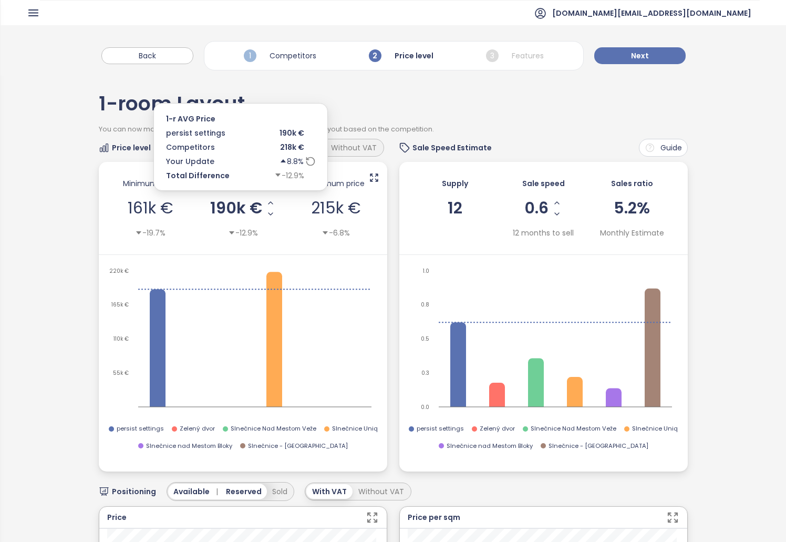 Image resolution: width=786 pixels, height=542 pixels. Describe the element at coordinates (544, 183) in the screenshot. I see `span: Sale speed` at that location.